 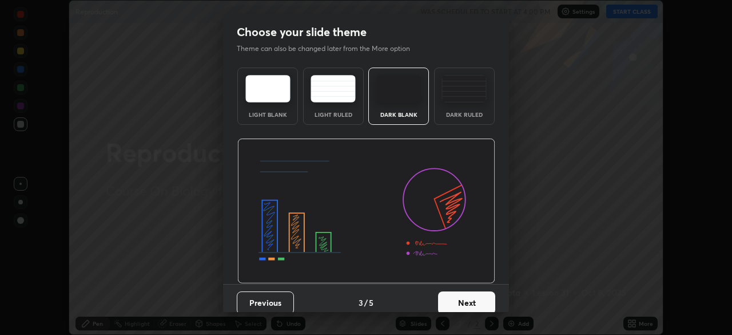 What do you see at coordinates (268, 89) in the screenshot?
I see `img: lightTheme.e5ed3b09.svg` at bounding box center [268, 89].